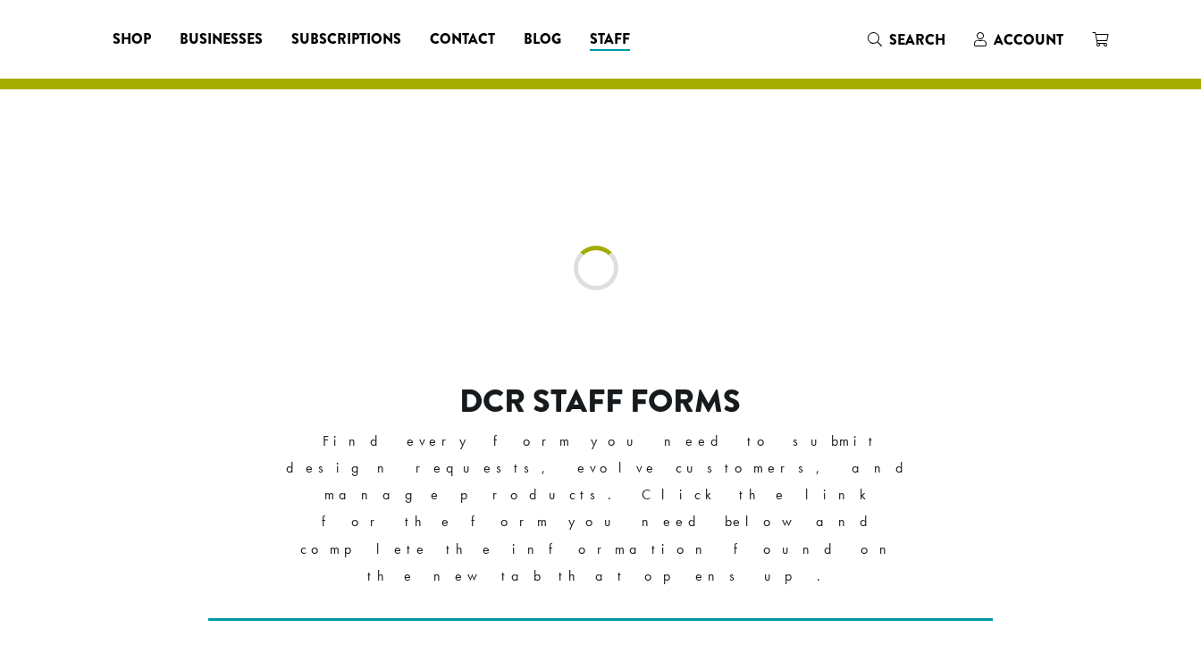 The height and width of the screenshot is (653, 1201). I want to click on span: Blog, so click(542, 39).